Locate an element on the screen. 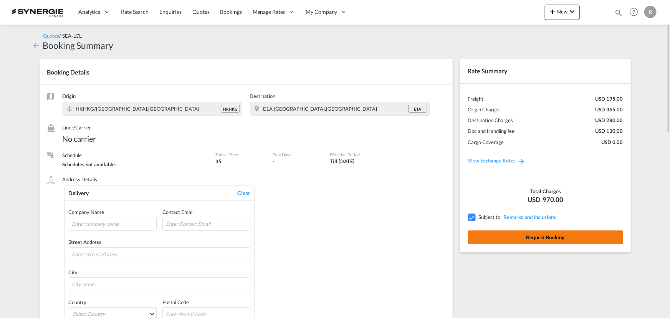 This screenshot has width=670, height=318. md-icon: icon-plus 400-fg is located at coordinates (553, 12).